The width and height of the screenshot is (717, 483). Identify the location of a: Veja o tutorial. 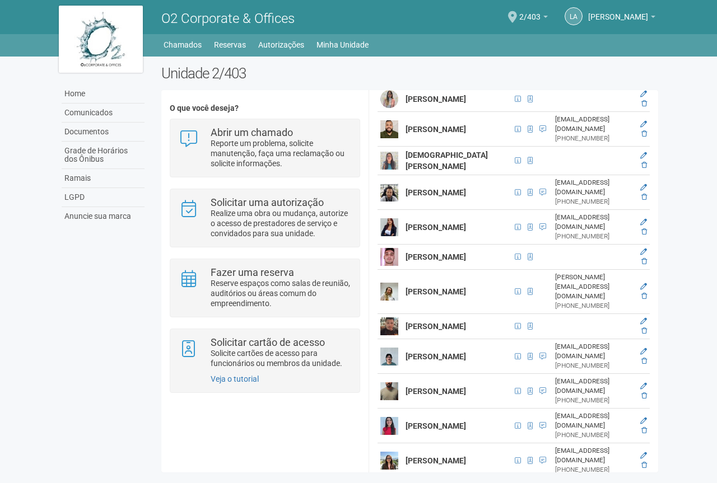
(235, 379).